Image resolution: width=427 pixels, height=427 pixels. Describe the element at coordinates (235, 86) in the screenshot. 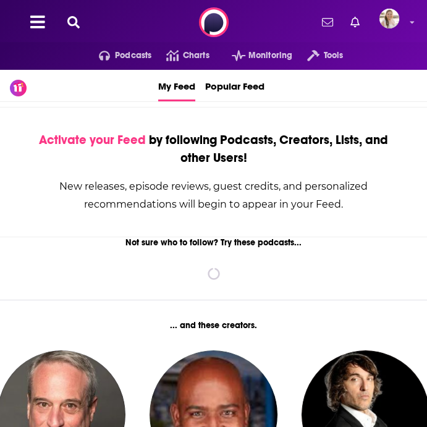

I see `span: Popular Feed` at that location.